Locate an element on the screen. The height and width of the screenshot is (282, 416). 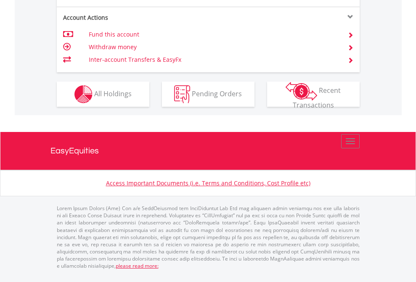
td: Fund this account is located at coordinates (213, 34).